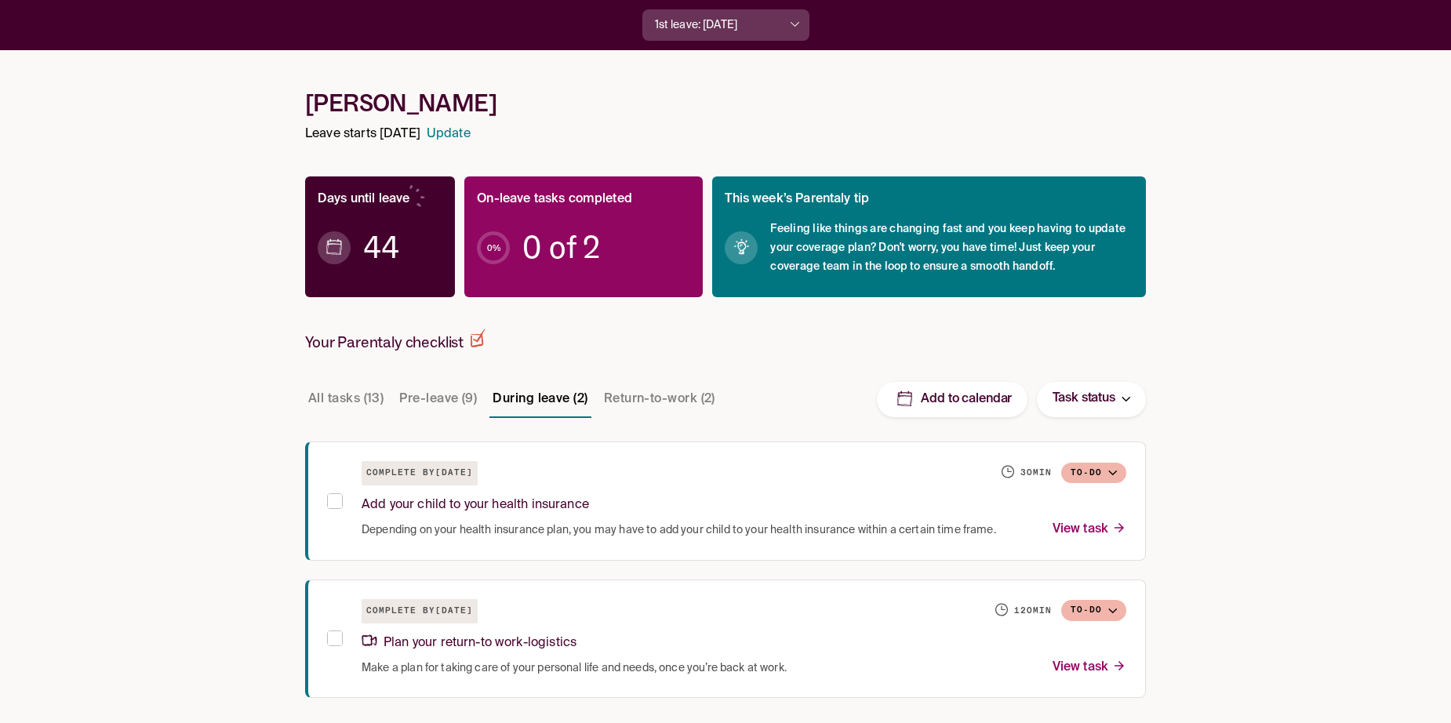  What do you see at coordinates (574, 668) in the screenshot?
I see `span: Make a plan for taking care of your personal life and needs, once you’re back at work.` at bounding box center [574, 668].